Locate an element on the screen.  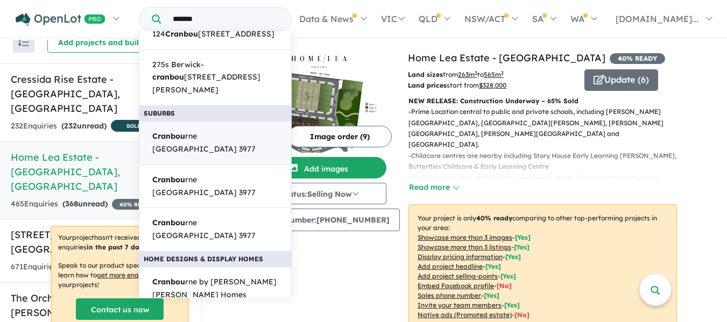
span: [No] is located at coordinates (522, 315).